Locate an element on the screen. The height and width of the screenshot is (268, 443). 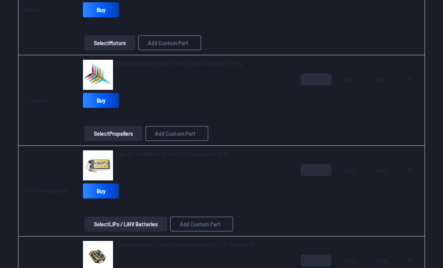
a: SelectMotors is located at coordinates (110, 43).